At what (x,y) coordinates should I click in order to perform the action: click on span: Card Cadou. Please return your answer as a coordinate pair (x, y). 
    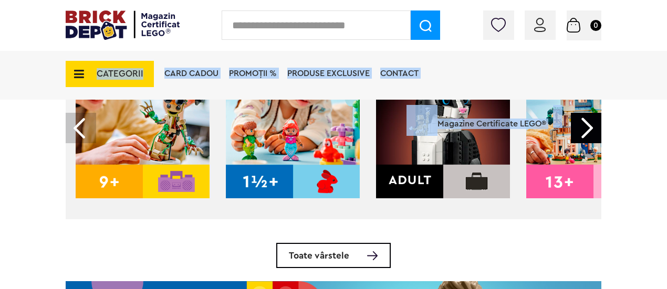
    Looking at the image, I should click on (191, 74).